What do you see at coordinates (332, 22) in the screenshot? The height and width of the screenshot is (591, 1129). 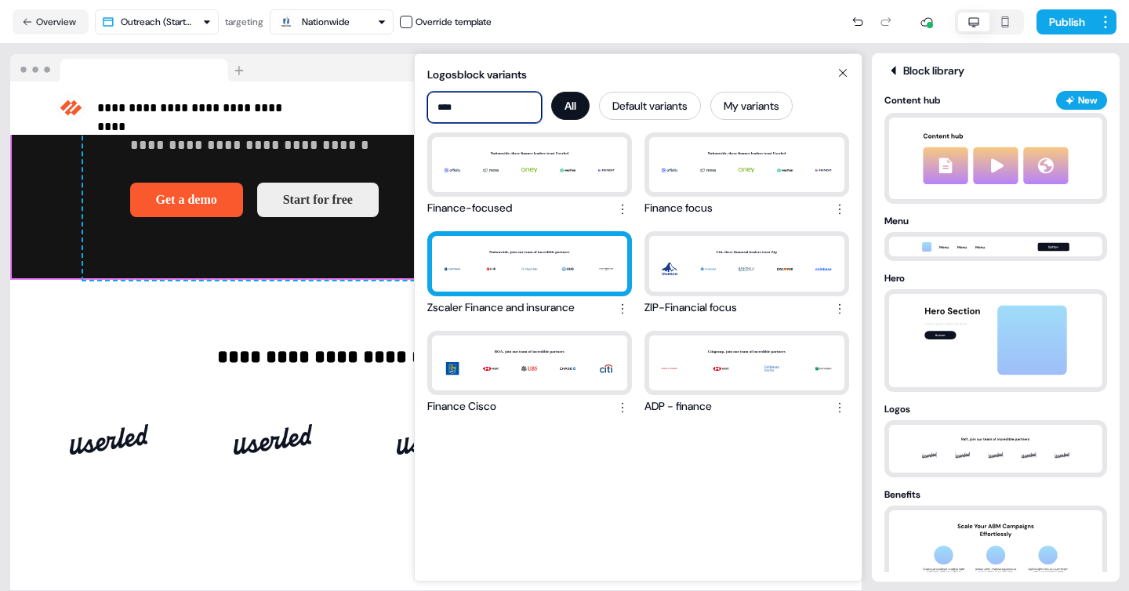 I see `button: Nationwide` at bounding box center [332, 22].